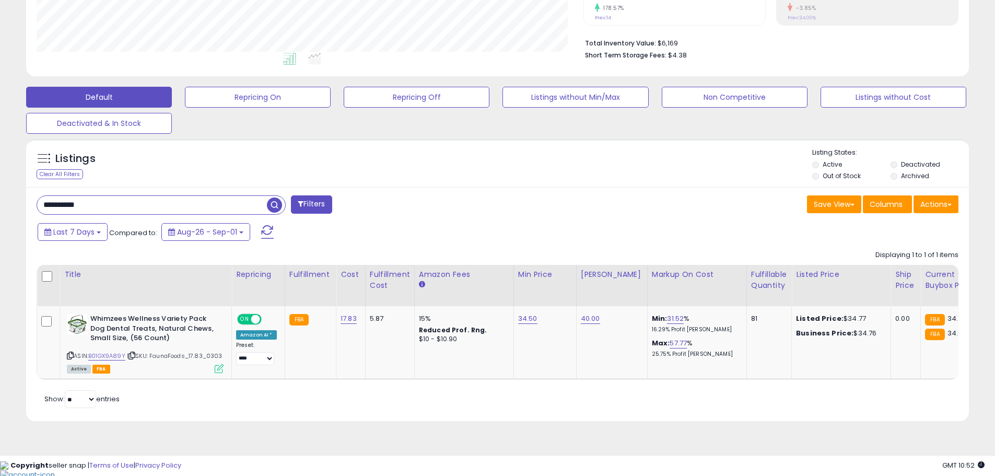 This screenshot has width=995, height=476. What do you see at coordinates (803, 8) in the screenshot?
I see `small: -3.85%` at bounding box center [803, 8].